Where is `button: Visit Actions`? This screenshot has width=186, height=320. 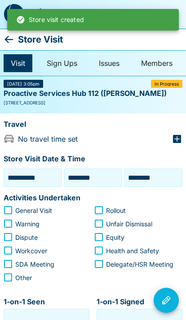
button: Visit Actions is located at coordinates (166, 300).